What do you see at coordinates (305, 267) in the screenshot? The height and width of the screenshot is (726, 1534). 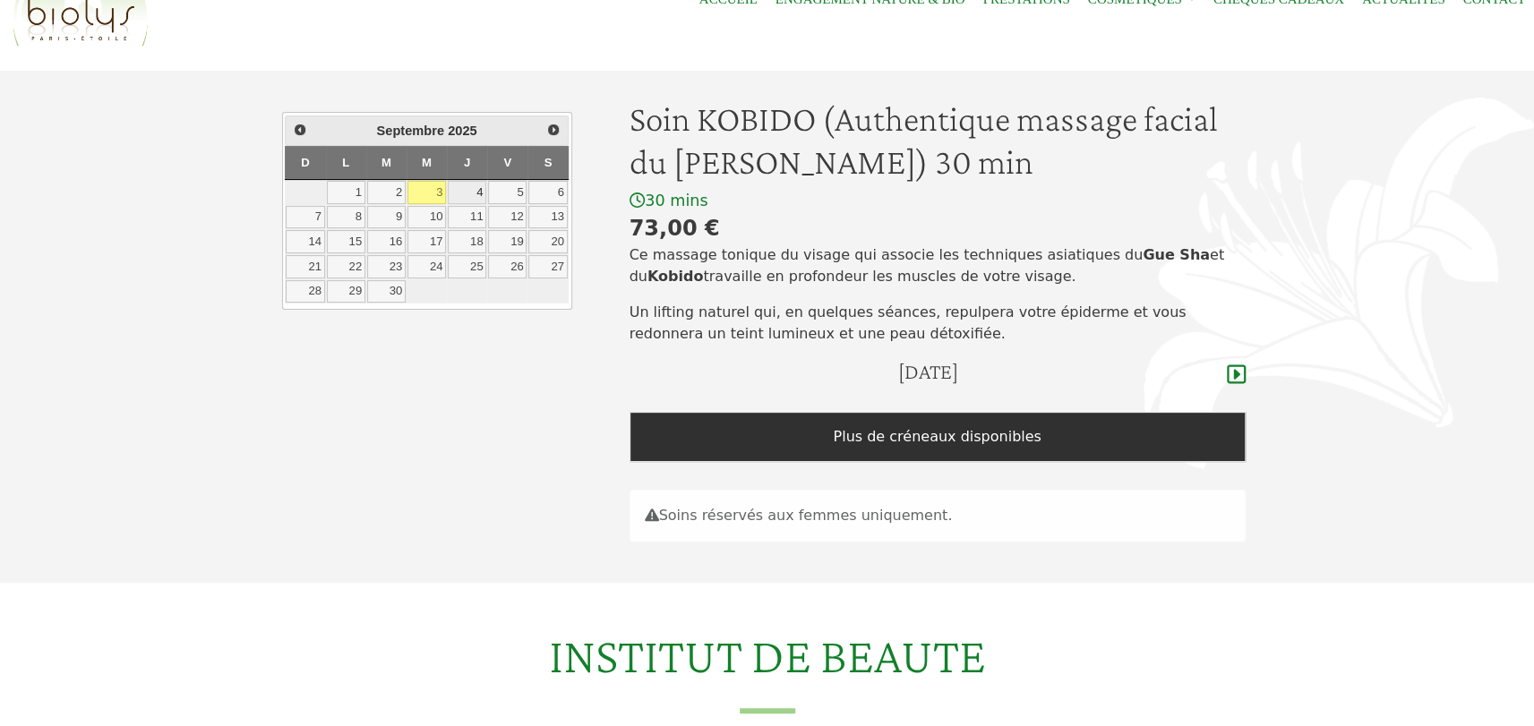 I see `a: 21` at bounding box center [305, 267].